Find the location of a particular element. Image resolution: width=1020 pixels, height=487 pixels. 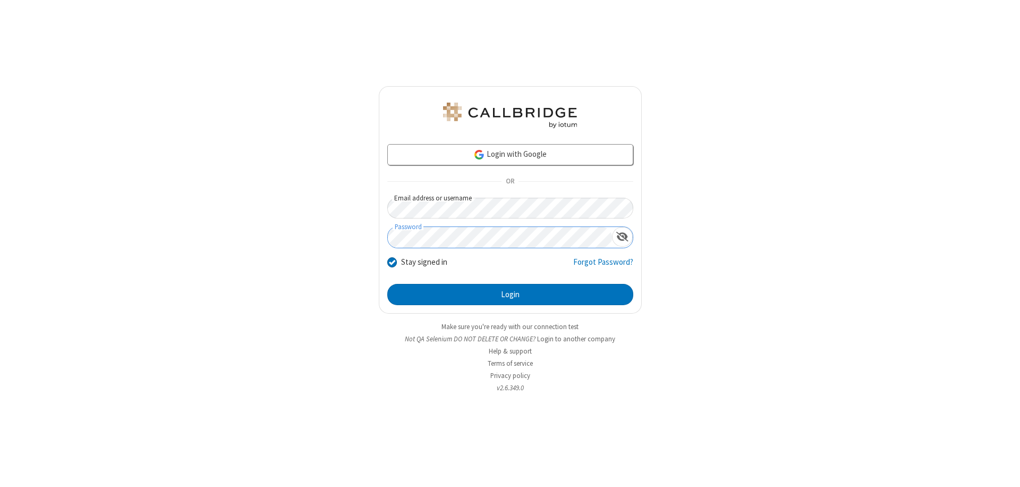

button: Login is located at coordinates (510, 294).